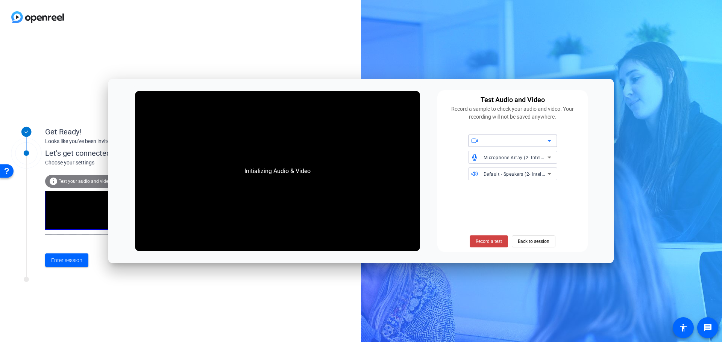  Describe the element at coordinates (574, 158) in the screenshot. I see `span: Microphone Array (2- Intel® Smart Sound Technology for MIPI SoundWire® Audio)` at that location.